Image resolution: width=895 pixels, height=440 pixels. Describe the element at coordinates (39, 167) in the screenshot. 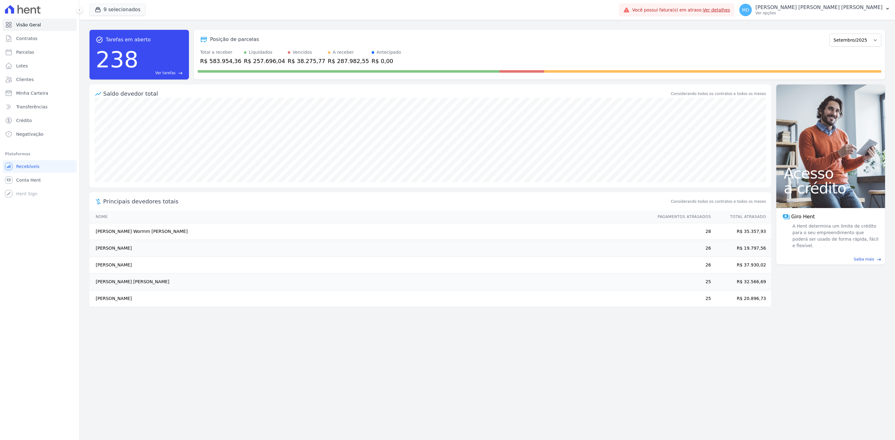

I see `a: Recebíveis` at that location.